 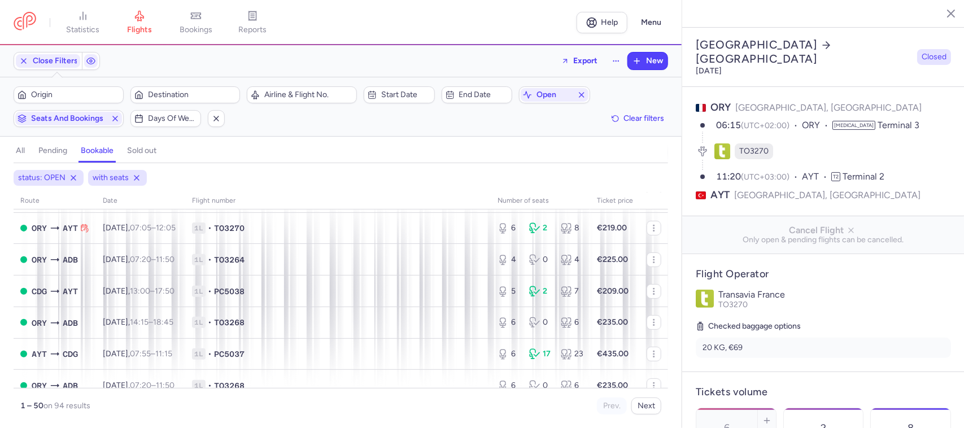 What do you see at coordinates (83, 23) in the screenshot?
I see `a: statistics` at bounding box center [83, 23].